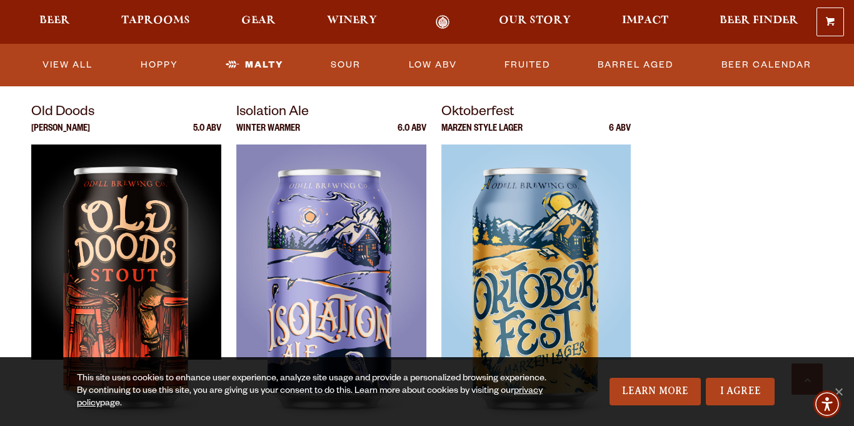  Describe the element at coordinates (258, 21) in the screenshot. I see `span: Gear` at that location.